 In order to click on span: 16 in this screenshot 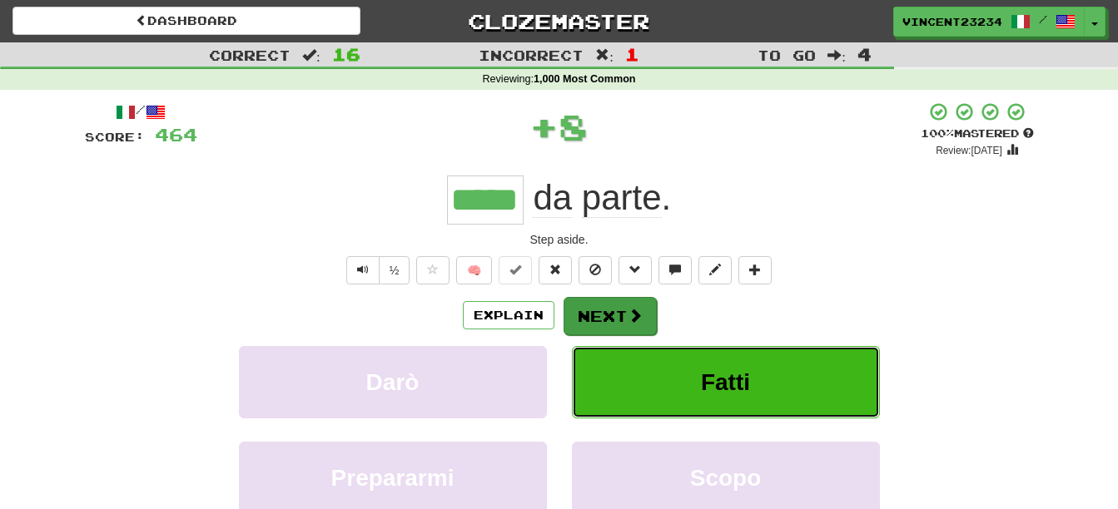, I will do `click(346, 54)`.